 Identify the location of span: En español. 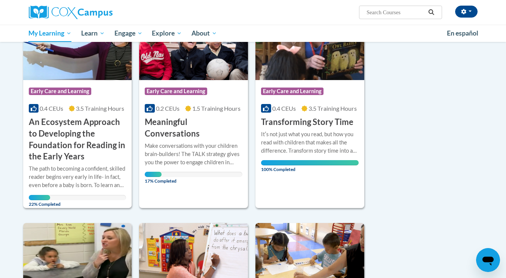
(463, 33).